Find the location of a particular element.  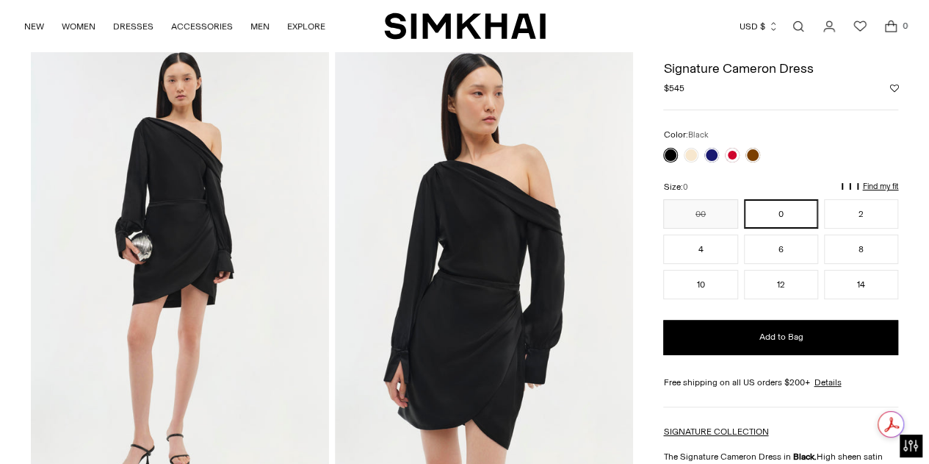

a: NEW is located at coordinates (34, 26).